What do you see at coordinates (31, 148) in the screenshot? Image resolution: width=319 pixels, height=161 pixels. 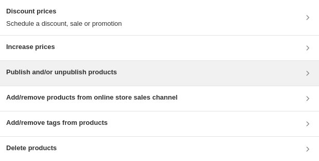 I see `h3: Delete products` at bounding box center [31, 148].